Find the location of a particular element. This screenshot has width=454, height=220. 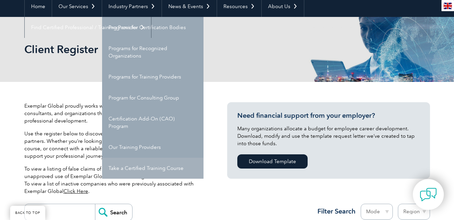

h2: Client Register is located at coordinates (166, 49).